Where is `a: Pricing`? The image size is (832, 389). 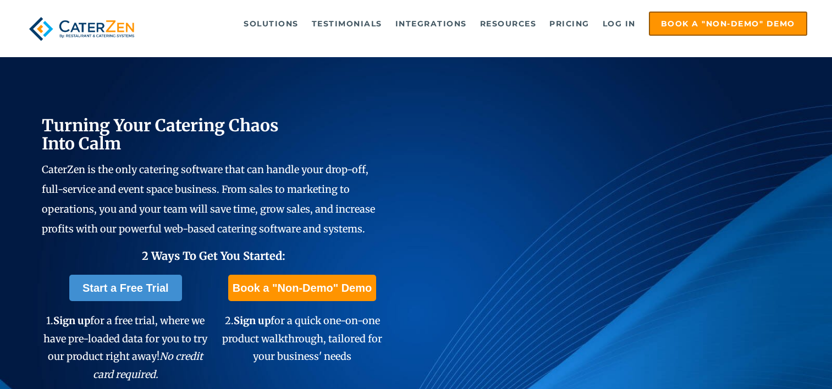
a: Pricing is located at coordinates (569, 24).